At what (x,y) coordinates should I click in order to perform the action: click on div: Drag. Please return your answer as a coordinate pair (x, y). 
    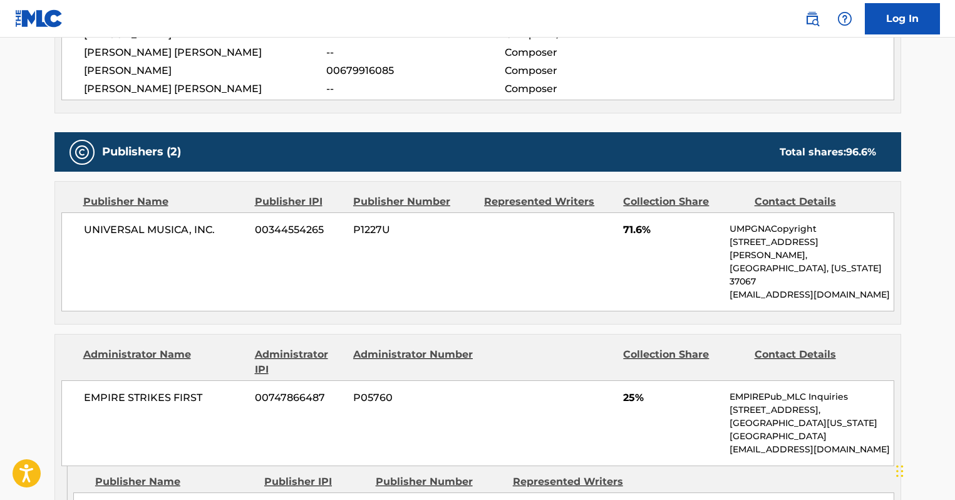
    Looking at the image, I should click on (900, 471).